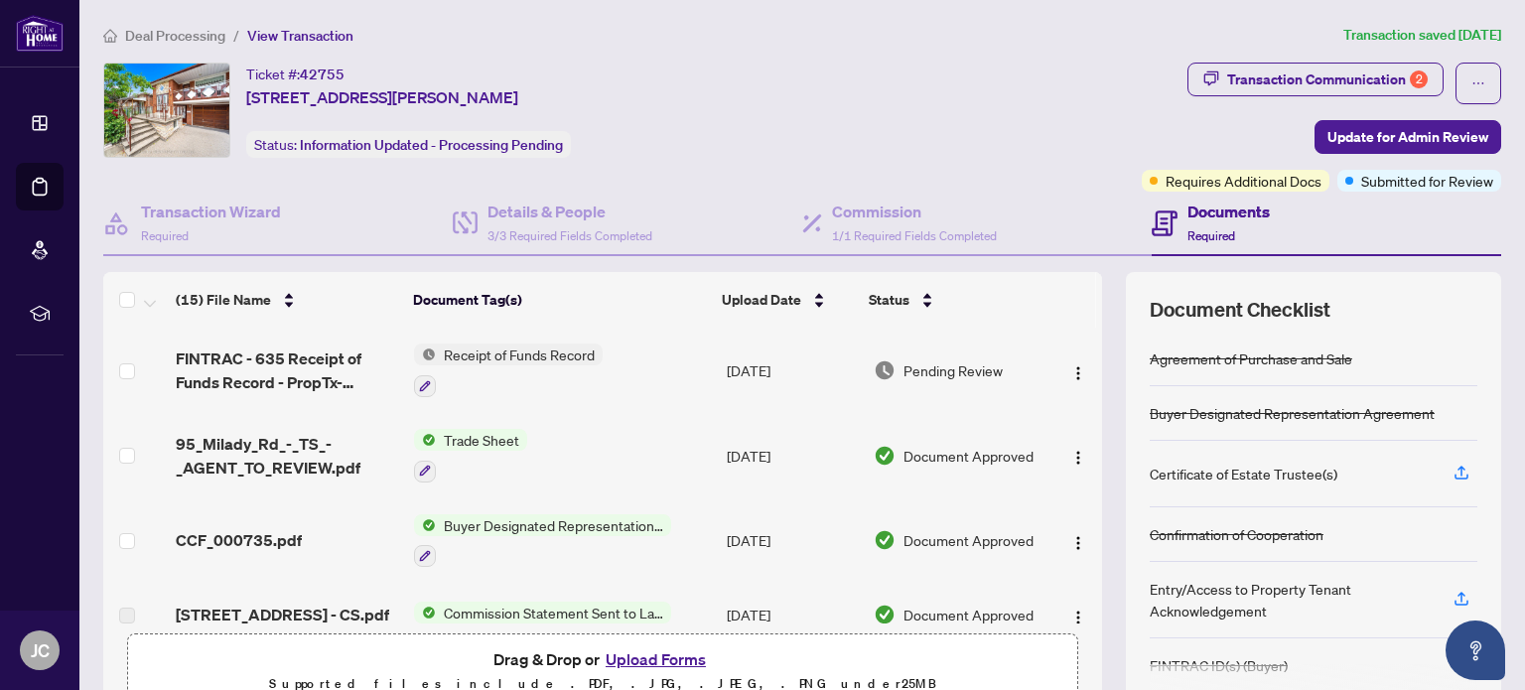  What do you see at coordinates (1290, 600) in the screenshot?
I see `div: Entry/Access to Property Tenant Acknowledgement` at bounding box center [1290, 600].